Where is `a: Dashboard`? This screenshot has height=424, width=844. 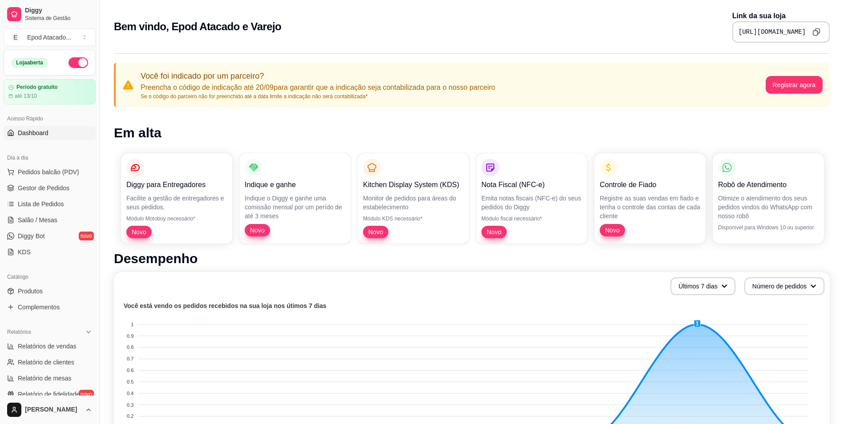 a: Dashboard is located at coordinates (49, 133).